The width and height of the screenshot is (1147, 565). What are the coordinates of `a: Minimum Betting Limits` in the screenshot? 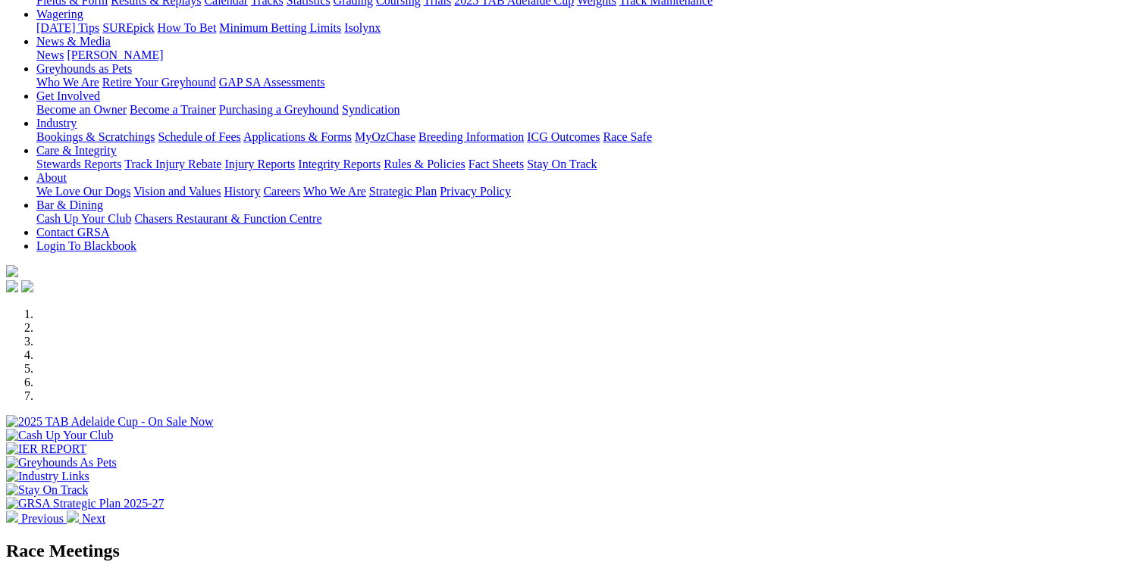 It's located at (280, 27).